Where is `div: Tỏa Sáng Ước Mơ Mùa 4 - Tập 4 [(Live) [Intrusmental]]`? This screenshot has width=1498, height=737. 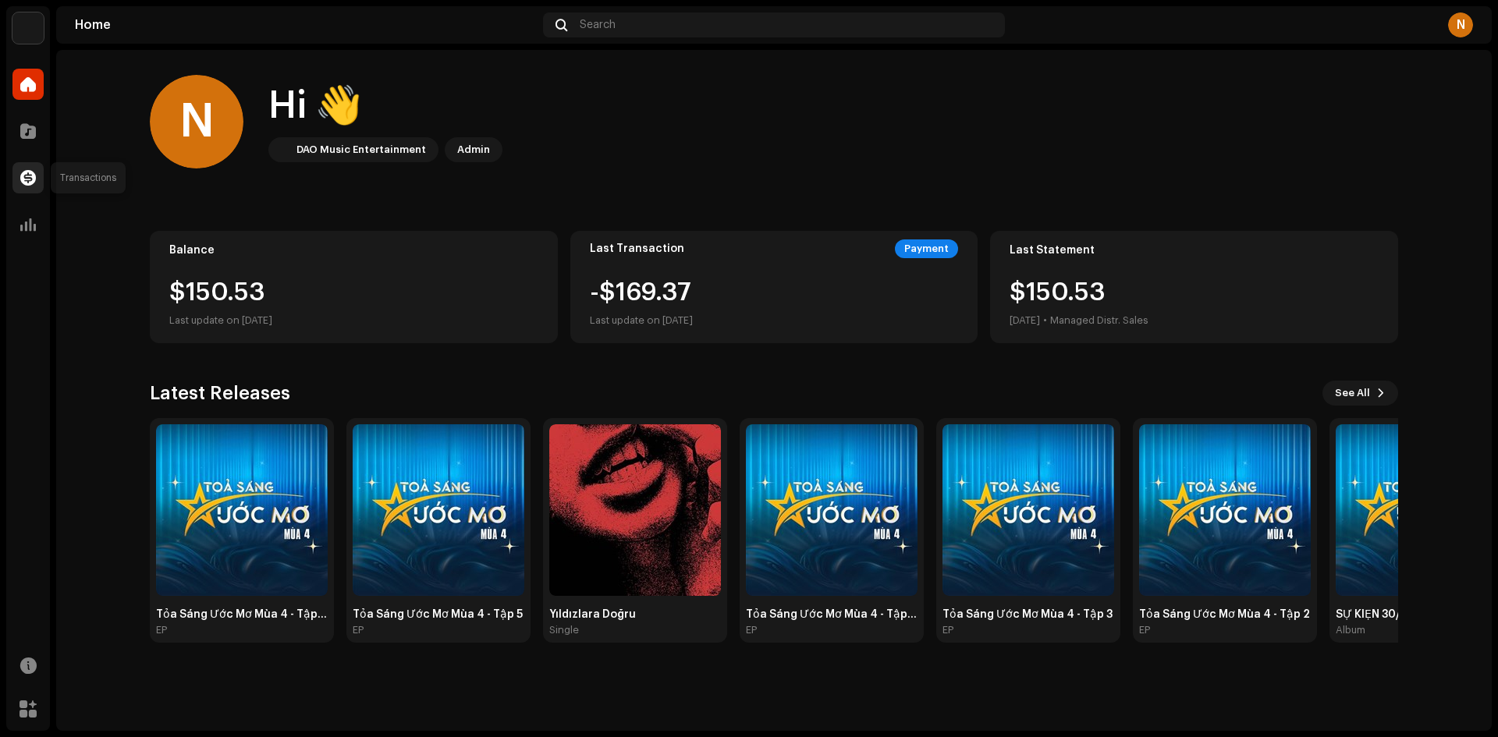
div: Tỏa Sáng Ước Mơ Mùa 4 - Tập 4 [(Live) [Intrusmental]] is located at coordinates (832, 615).